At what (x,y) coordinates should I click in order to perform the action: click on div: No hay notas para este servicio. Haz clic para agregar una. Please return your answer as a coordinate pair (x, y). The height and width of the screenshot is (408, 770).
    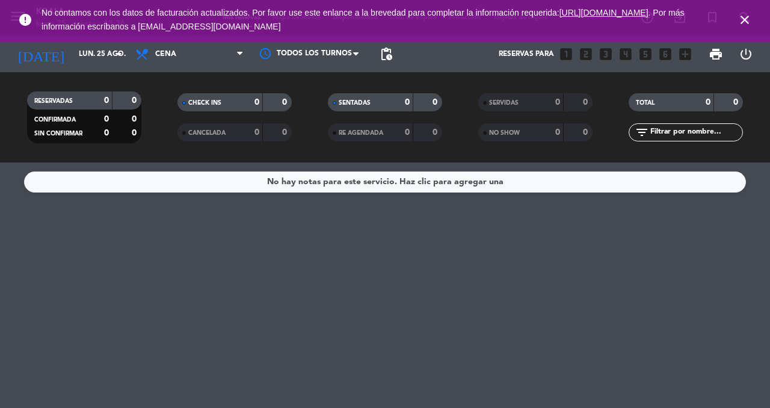
    Looking at the image, I should click on (385, 182).